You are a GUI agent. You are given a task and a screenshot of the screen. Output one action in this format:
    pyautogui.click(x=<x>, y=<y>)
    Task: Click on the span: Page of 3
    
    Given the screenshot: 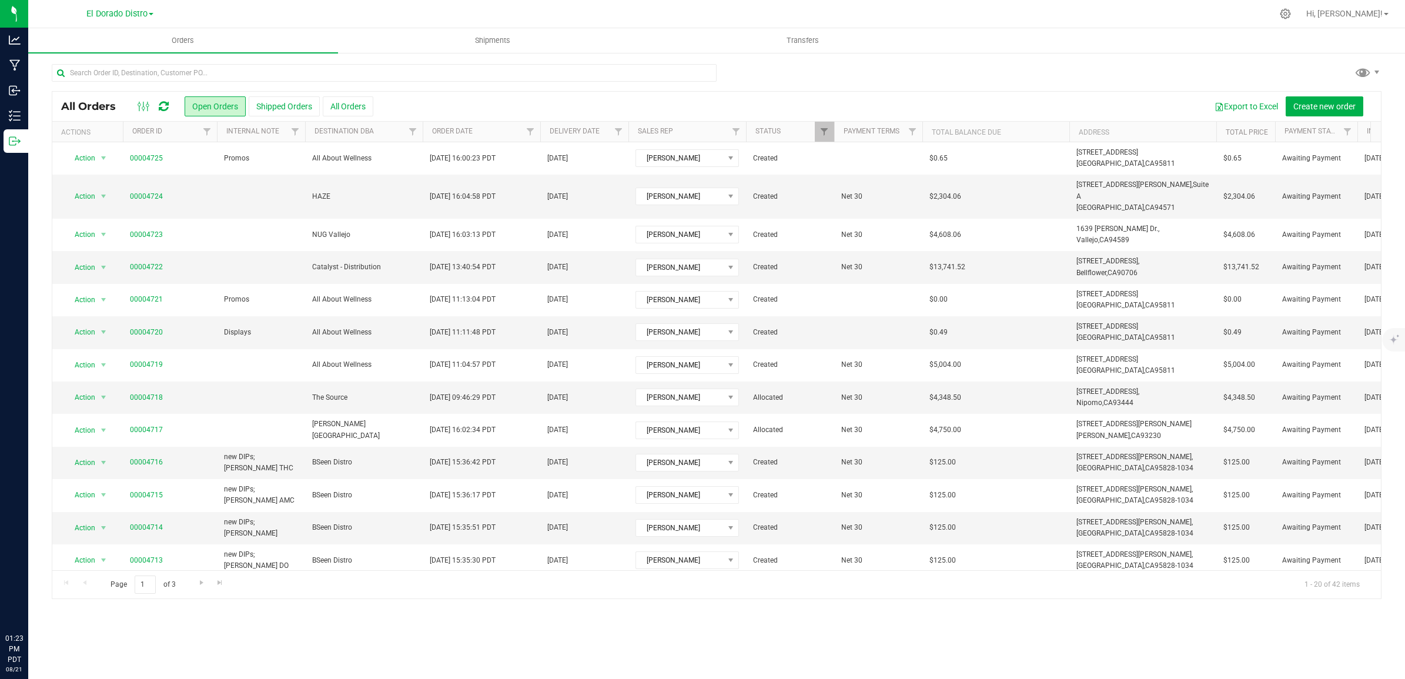 What is the action you would take?
    pyautogui.click(x=143, y=584)
    